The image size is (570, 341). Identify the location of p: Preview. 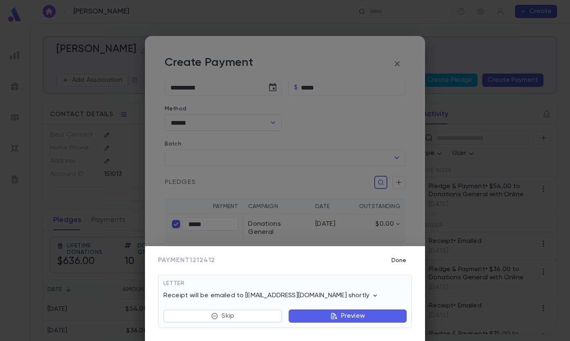
(353, 316).